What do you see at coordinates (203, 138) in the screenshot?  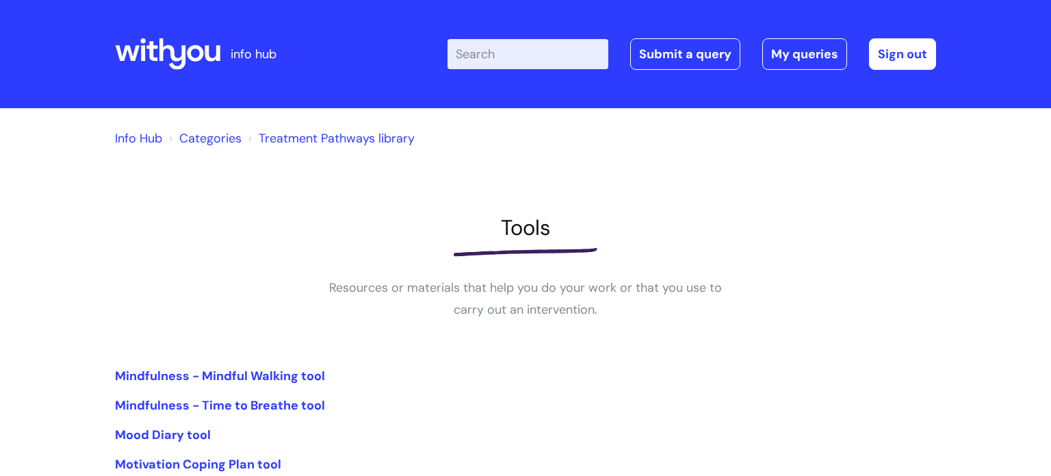 I see `li: Solution home` at bounding box center [203, 138].